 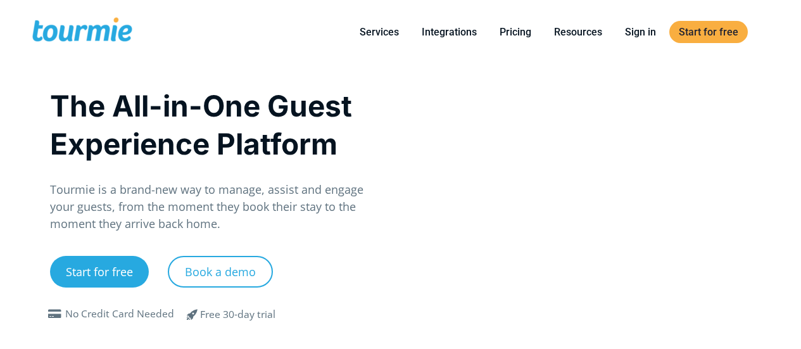 I want to click on a: Integrations, so click(x=449, y=32).